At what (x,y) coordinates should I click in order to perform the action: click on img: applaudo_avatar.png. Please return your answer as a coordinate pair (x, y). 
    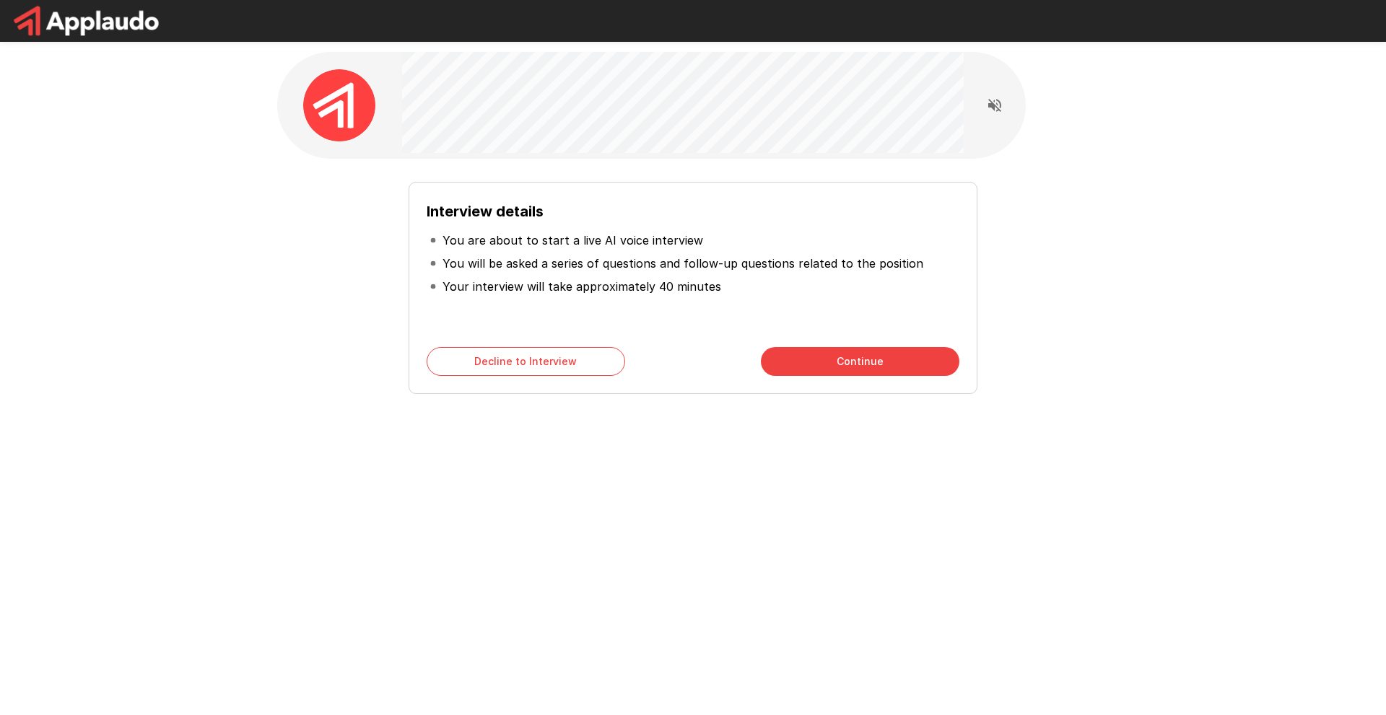
    Looking at the image, I should click on (339, 105).